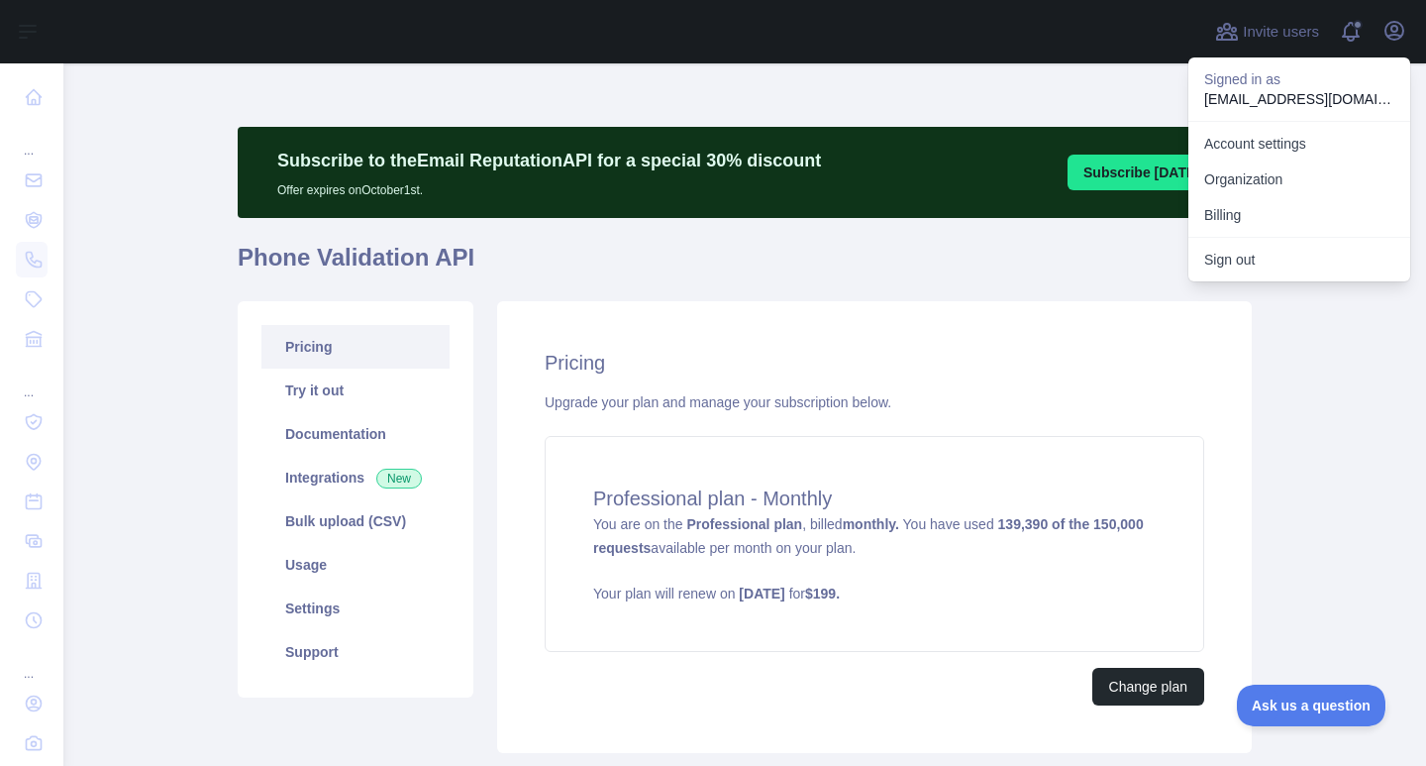 This screenshot has height=766, width=1426. Describe the element at coordinates (356, 521) in the screenshot. I see `a: Bulk upload (CSV)` at that location.